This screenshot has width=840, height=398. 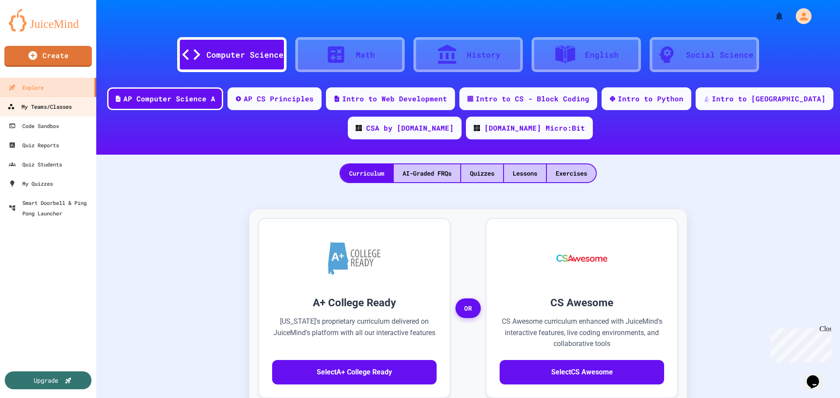 What do you see at coordinates (582, 373) in the screenshot?
I see `button: SelectCS Awesome` at bounding box center [582, 373].